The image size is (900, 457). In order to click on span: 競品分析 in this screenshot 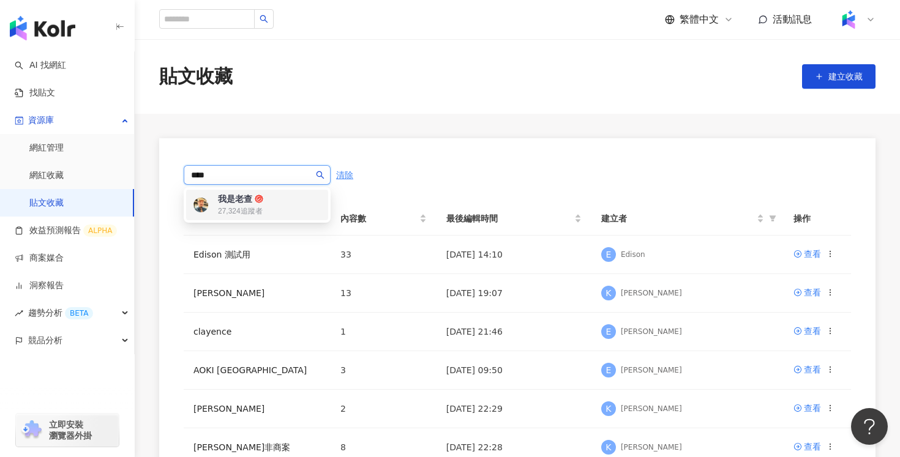, I will do `click(45, 340)`.